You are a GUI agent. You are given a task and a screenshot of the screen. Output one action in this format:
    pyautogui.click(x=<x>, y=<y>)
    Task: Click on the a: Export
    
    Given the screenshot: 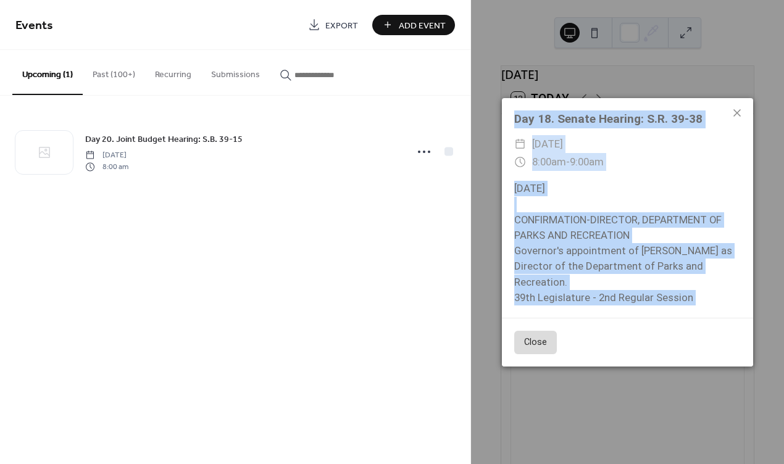 What is the action you would take?
    pyautogui.click(x=333, y=25)
    